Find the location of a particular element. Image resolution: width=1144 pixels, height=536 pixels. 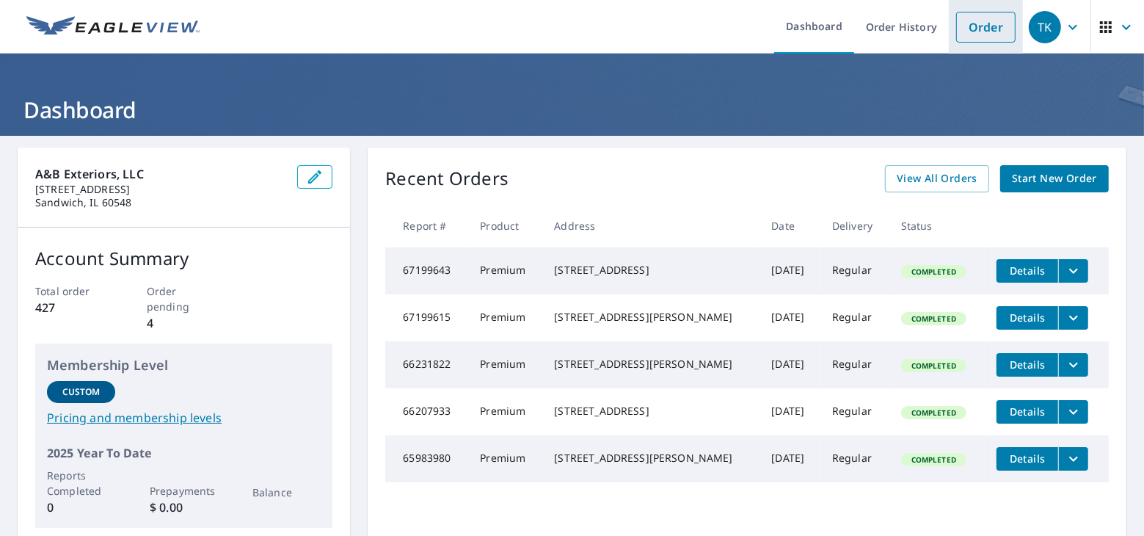

p: 4 is located at coordinates (183, 323).